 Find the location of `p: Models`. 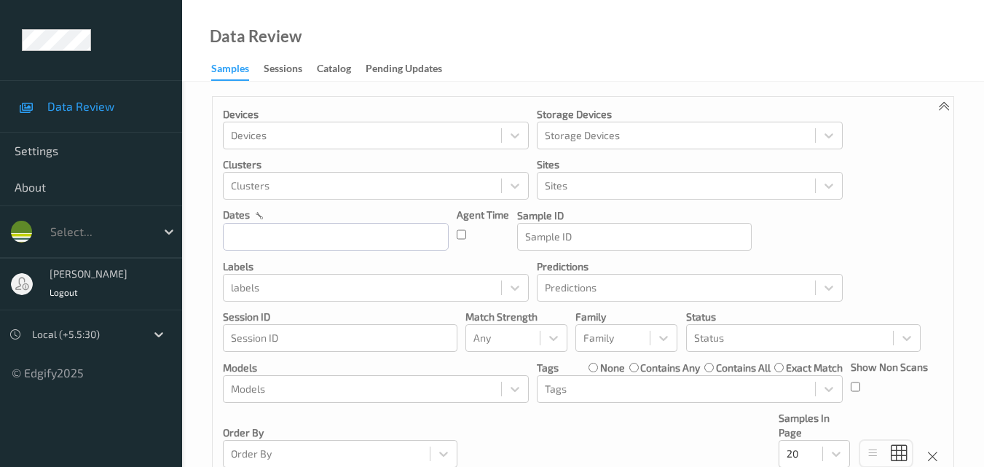

p: Models is located at coordinates (376, 368).